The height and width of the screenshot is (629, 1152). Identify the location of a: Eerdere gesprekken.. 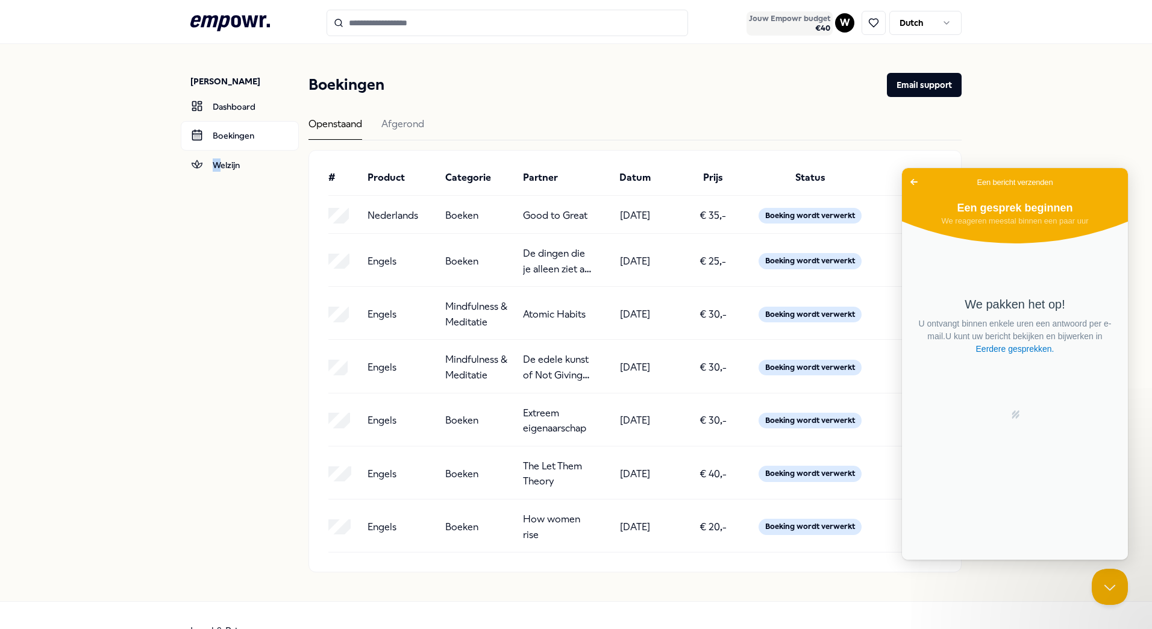
(113, 181).